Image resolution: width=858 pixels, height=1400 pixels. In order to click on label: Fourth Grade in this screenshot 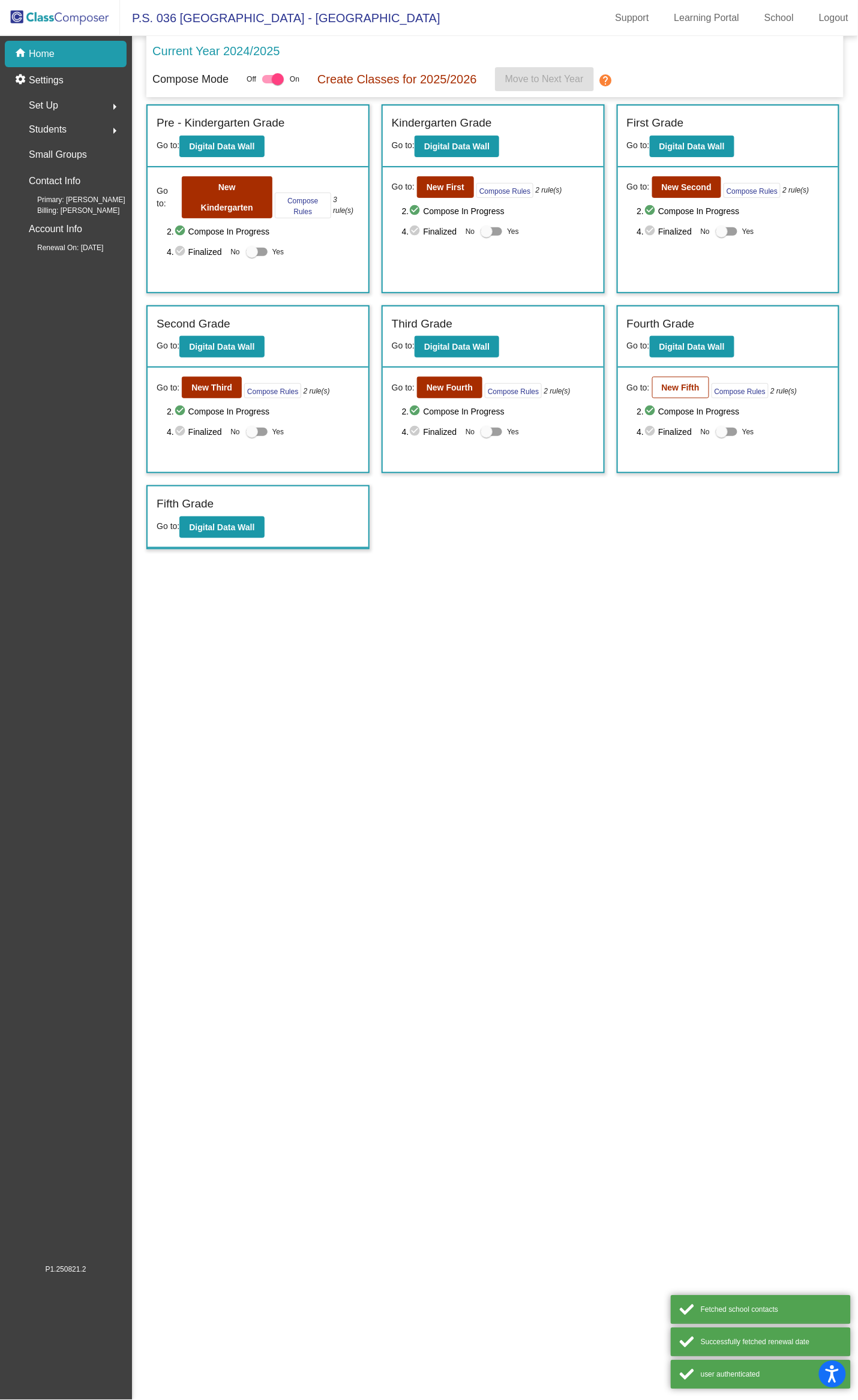, I will do `click(660, 324)`.